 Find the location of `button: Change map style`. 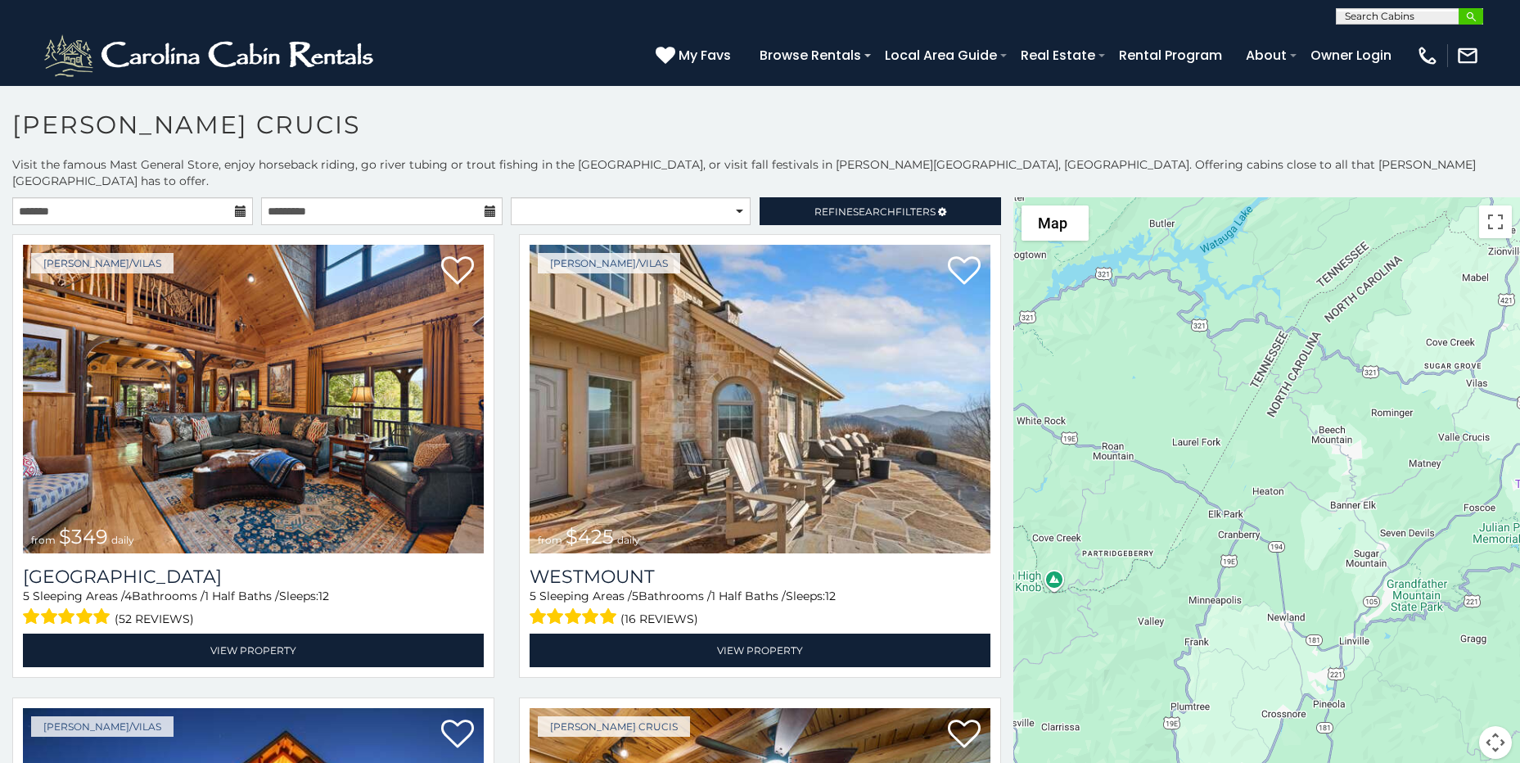

button: Change map style is located at coordinates (1055, 223).